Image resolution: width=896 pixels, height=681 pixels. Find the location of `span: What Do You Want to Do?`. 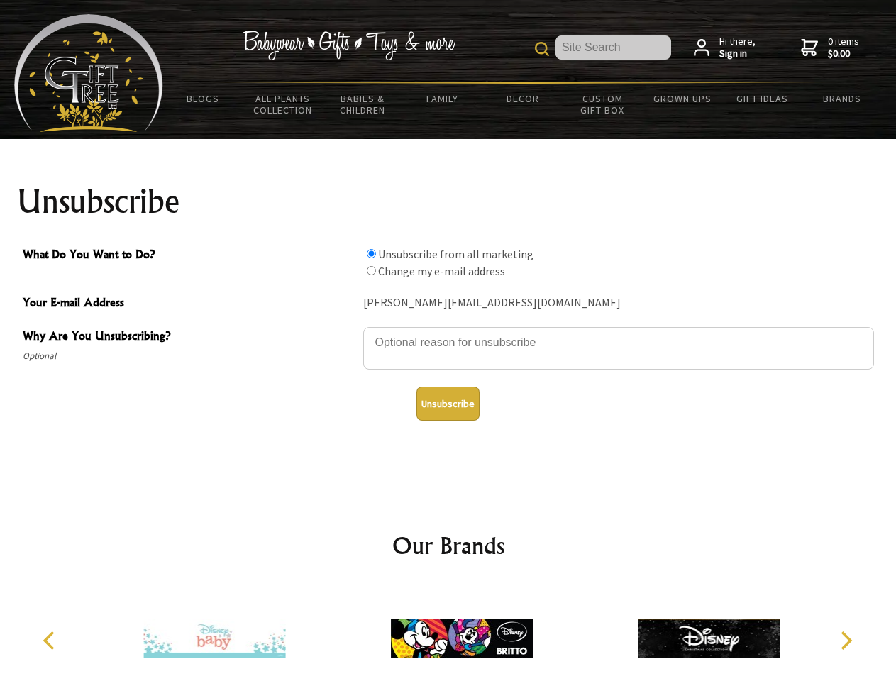

span: What Do You Want to Do? is located at coordinates (190, 256).